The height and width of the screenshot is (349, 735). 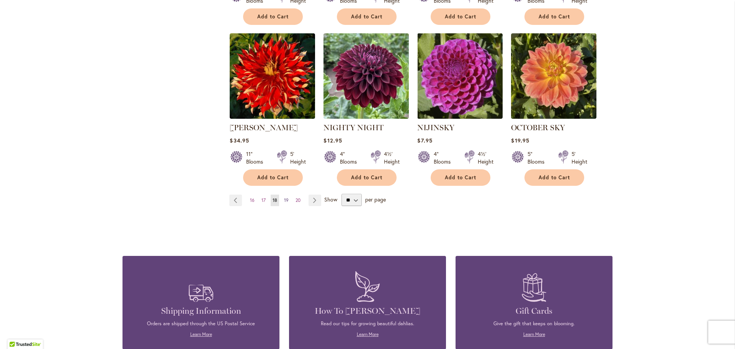 I want to click on p: Orders are shipped through the US Postal Service, so click(x=201, y=324).